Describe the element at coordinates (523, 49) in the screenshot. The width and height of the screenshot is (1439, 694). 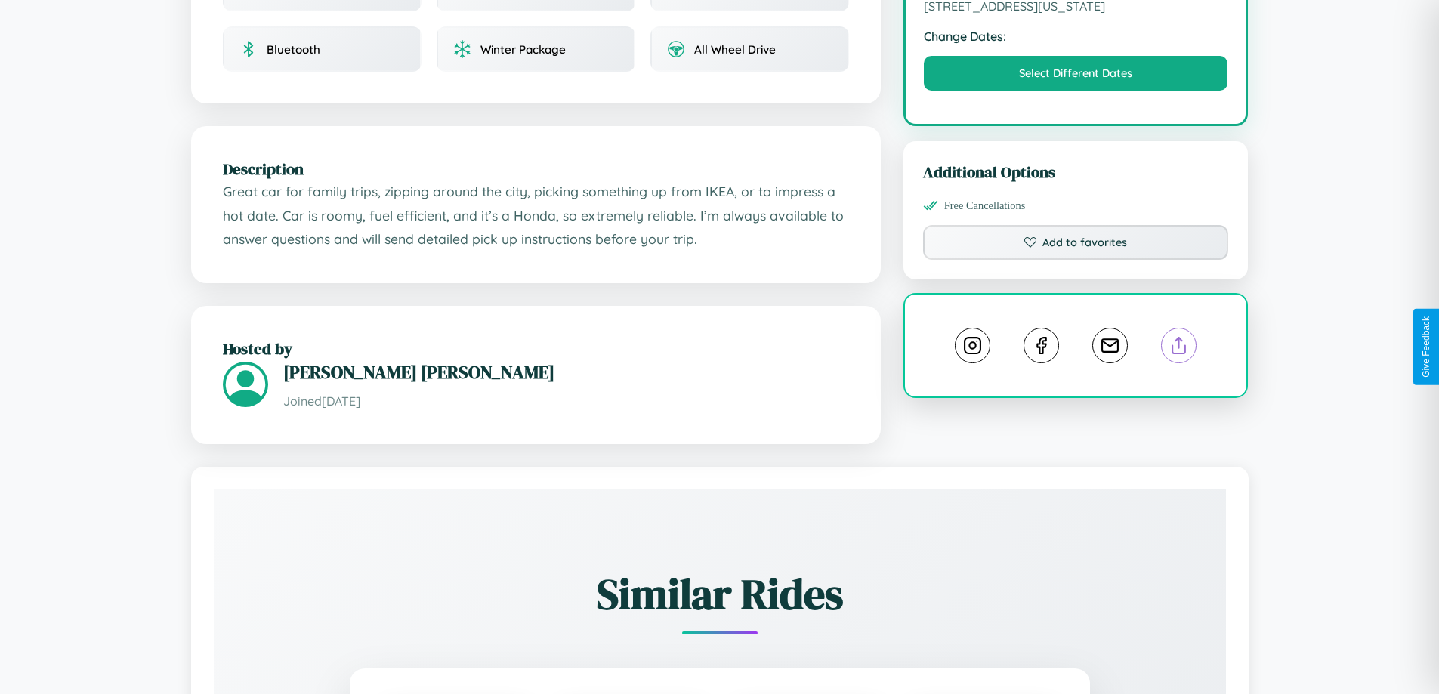
I see `span: Winter Package` at that location.